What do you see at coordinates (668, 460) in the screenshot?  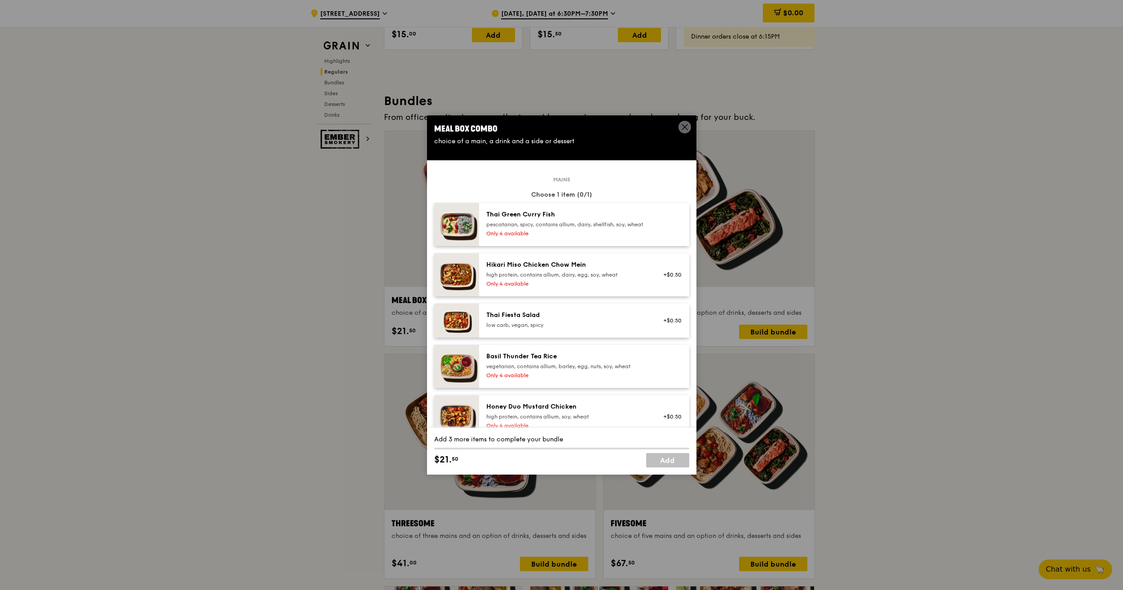 I see `a: Add` at bounding box center [668, 460].